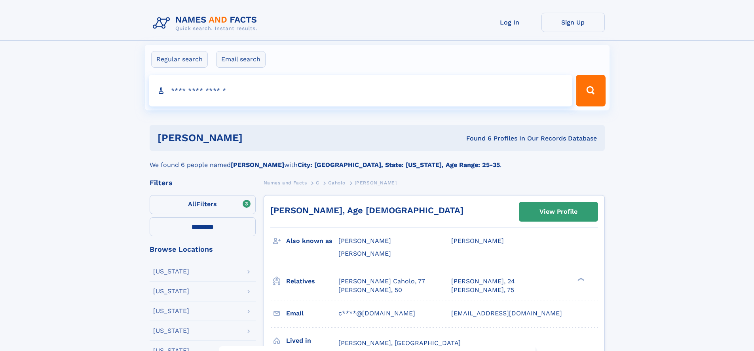 Image resolution: width=754 pixels, height=351 pixels. I want to click on label: Regular search, so click(179, 59).